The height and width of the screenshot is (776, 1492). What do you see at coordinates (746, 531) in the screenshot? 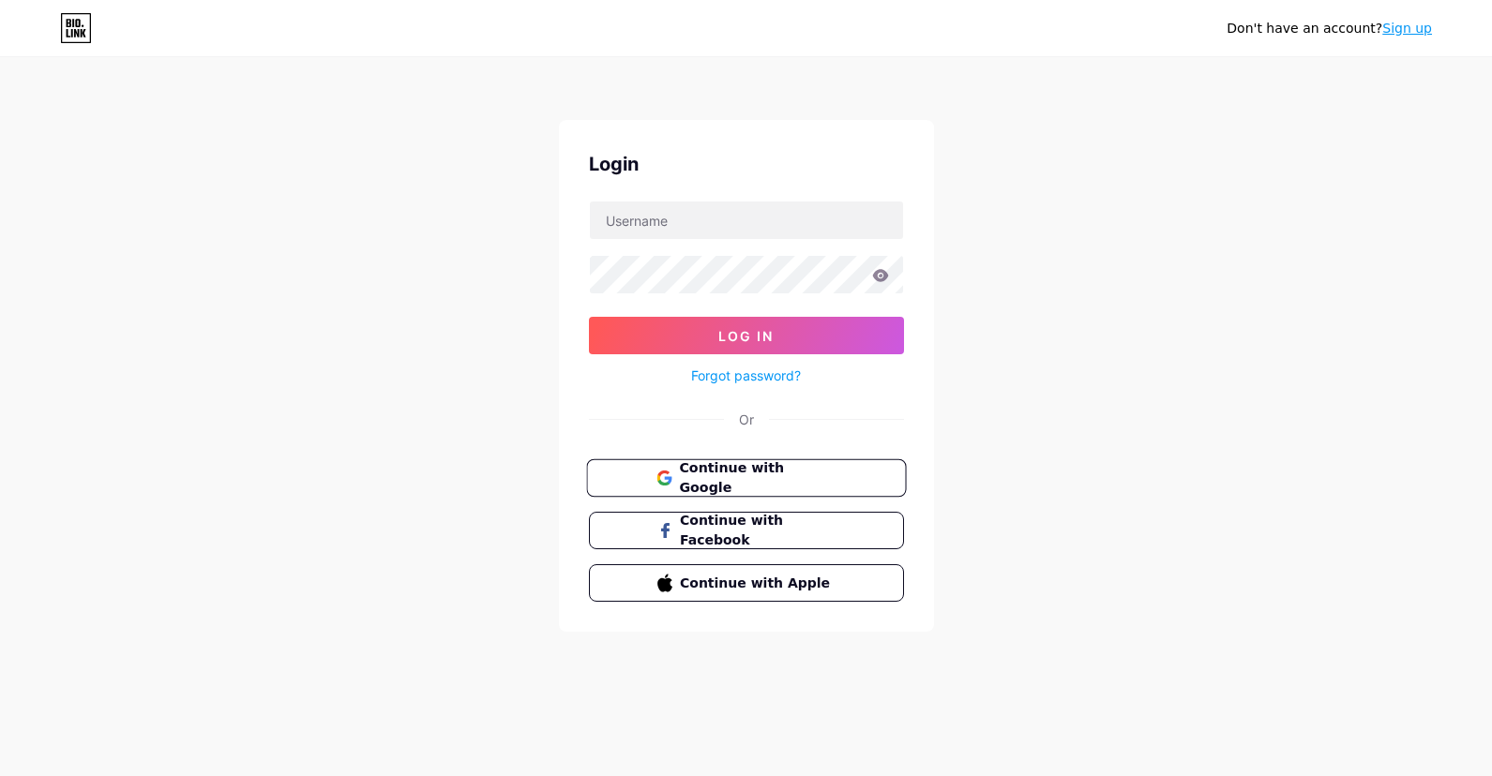
I see `a: Continue with Facebook` at bounding box center [746, 531].